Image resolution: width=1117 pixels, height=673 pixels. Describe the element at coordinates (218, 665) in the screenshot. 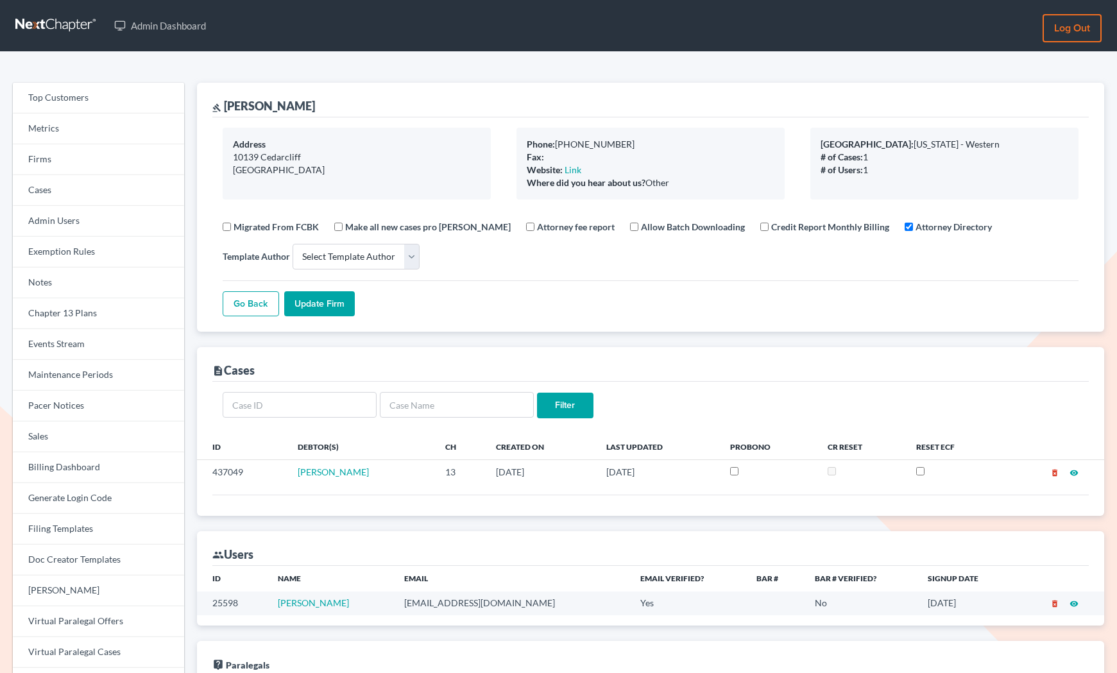

I see `i: live_help` at that location.